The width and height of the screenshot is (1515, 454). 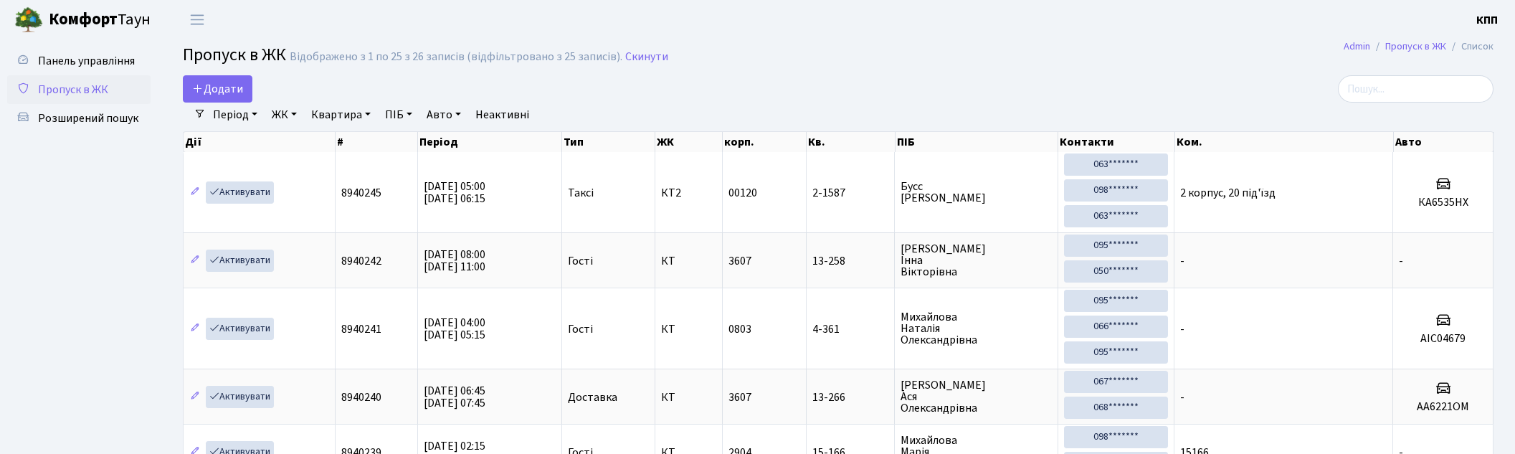 What do you see at coordinates (1444, 142) in the screenshot?
I see `th: Авто` at bounding box center [1444, 142].